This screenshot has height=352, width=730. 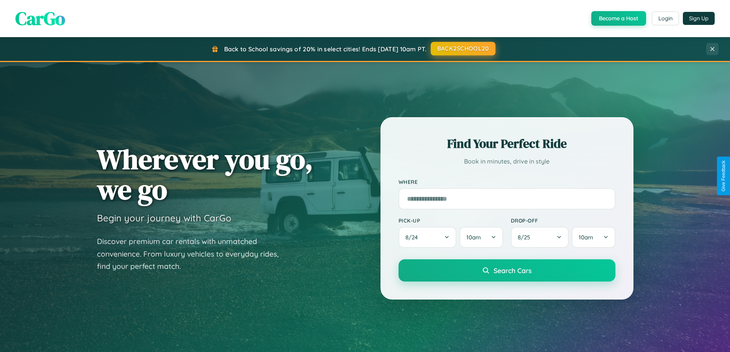 What do you see at coordinates (463, 49) in the screenshot?
I see `button: BACK2SCHOOL20` at bounding box center [463, 49].